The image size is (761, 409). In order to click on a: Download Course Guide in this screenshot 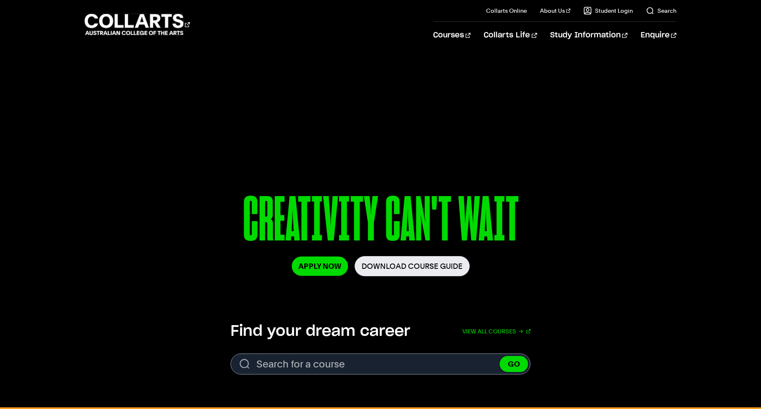, I will do `click(412, 266)`.